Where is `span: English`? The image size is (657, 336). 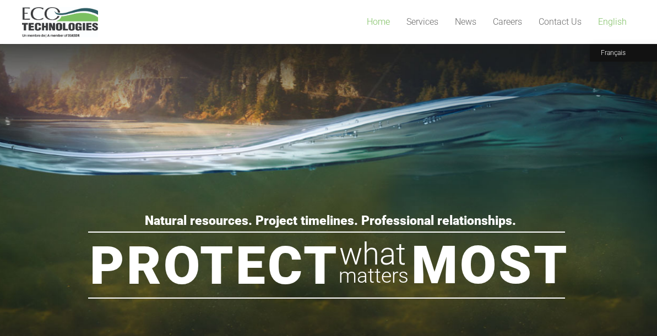
span: English is located at coordinates (612, 21).